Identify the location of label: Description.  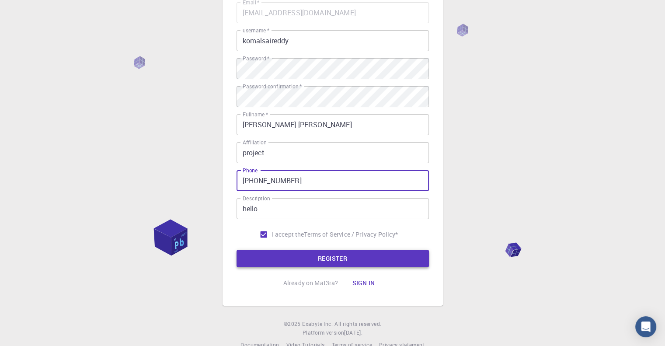
(256, 198).